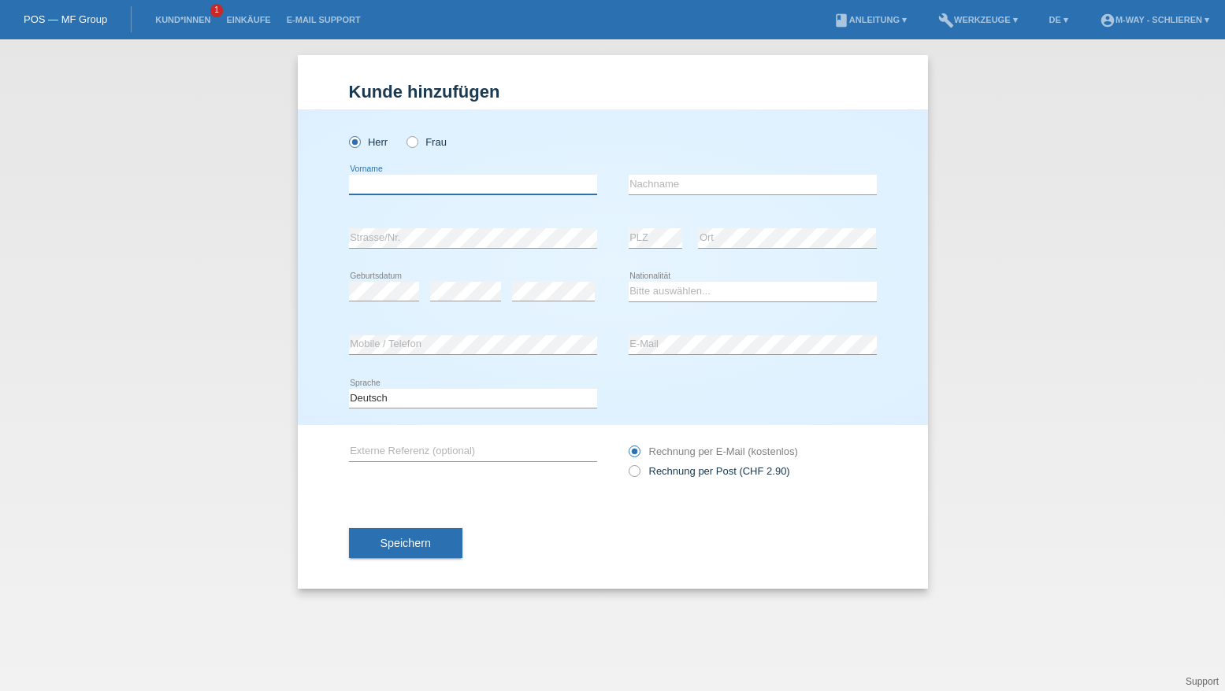 Image resolution: width=1225 pixels, height=691 pixels. I want to click on label: Rechnung per E-Mail (kostenlos), so click(713, 451).